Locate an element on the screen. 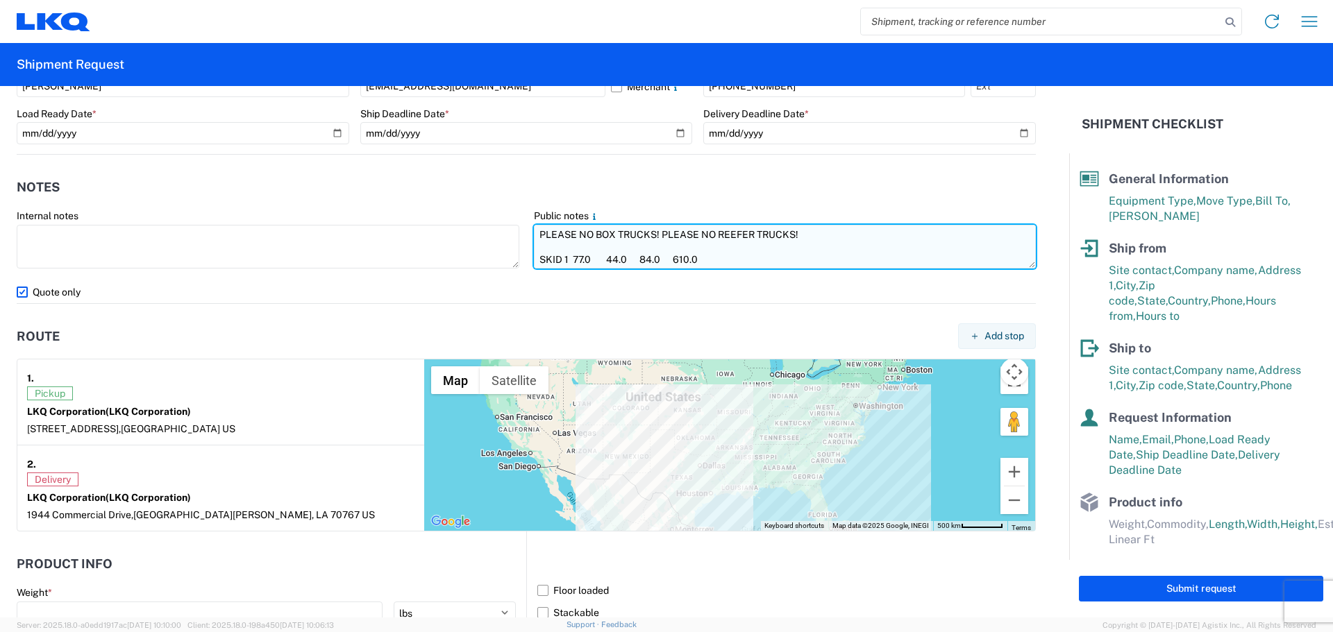  span: Email, is located at coordinates (1158, 439).